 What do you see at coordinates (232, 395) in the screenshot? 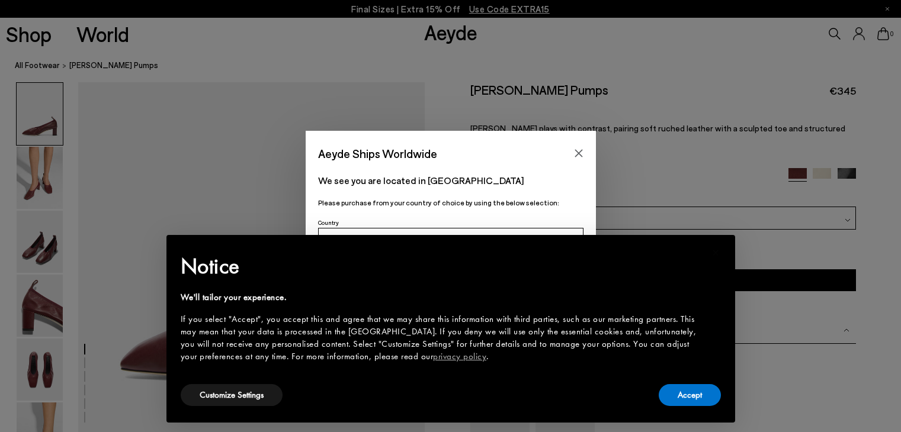
I see `button: Customize Settings` at bounding box center [232, 395].